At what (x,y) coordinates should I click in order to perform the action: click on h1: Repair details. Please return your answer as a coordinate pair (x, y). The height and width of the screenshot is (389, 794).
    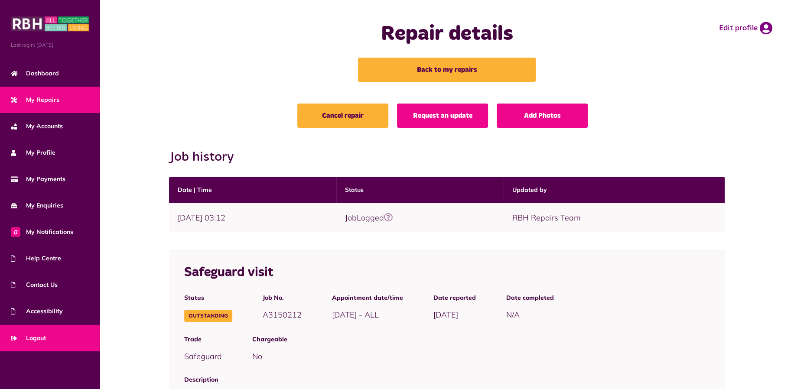
    Looking at the image, I should click on (447, 34).